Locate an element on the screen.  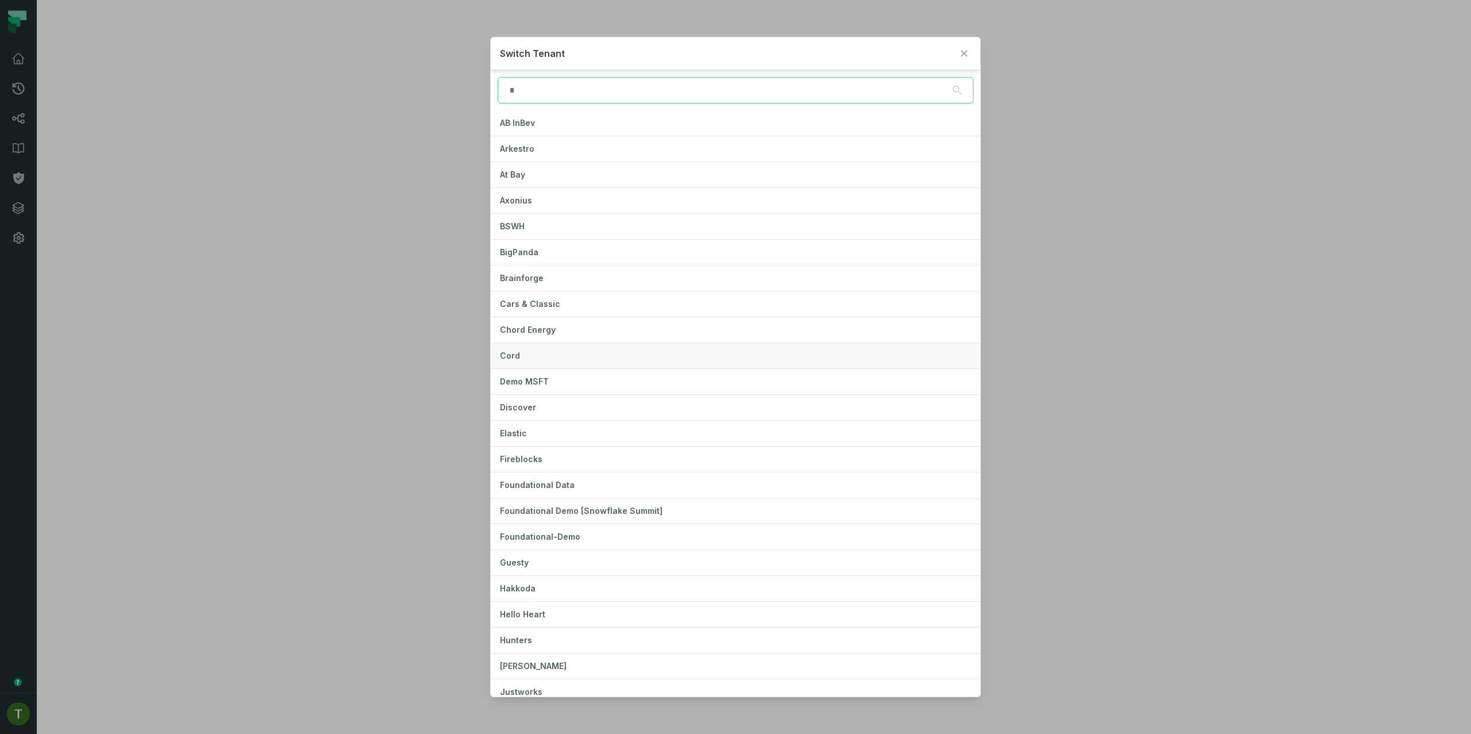
span: BSWH is located at coordinates (512, 226).